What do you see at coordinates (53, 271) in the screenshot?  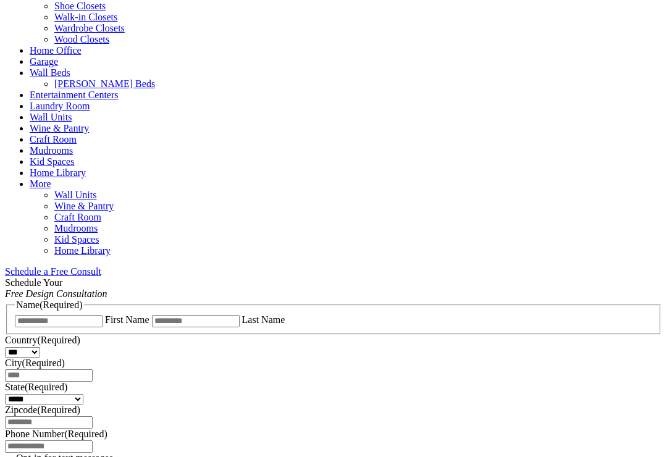 I see `a: Schedule a Free Consult (opens a dropdown menu)` at bounding box center [53, 271].